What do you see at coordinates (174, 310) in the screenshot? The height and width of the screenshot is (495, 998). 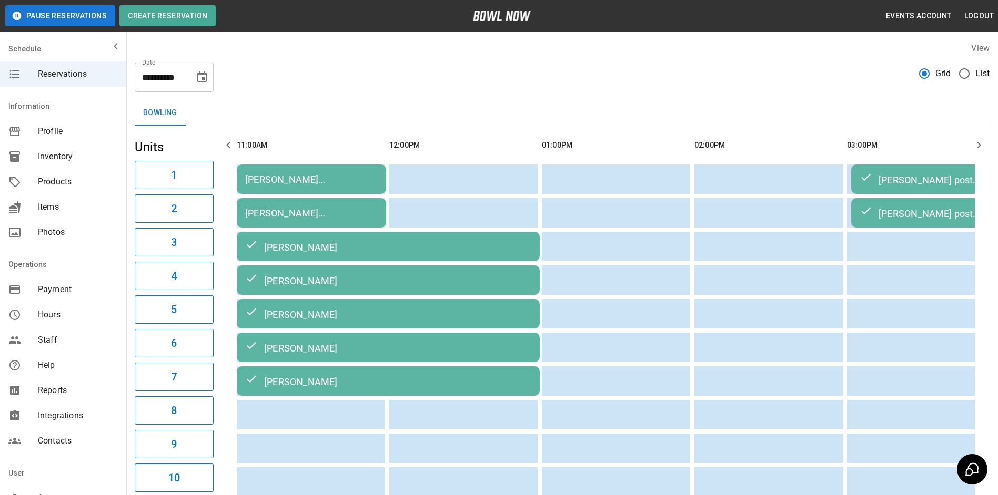 I see `h6: 5` at bounding box center [174, 310].